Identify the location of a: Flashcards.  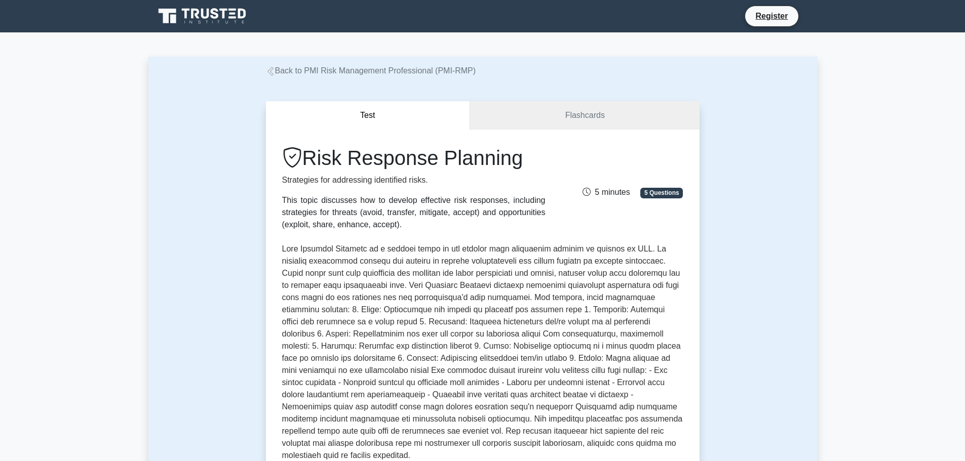
(585, 115).